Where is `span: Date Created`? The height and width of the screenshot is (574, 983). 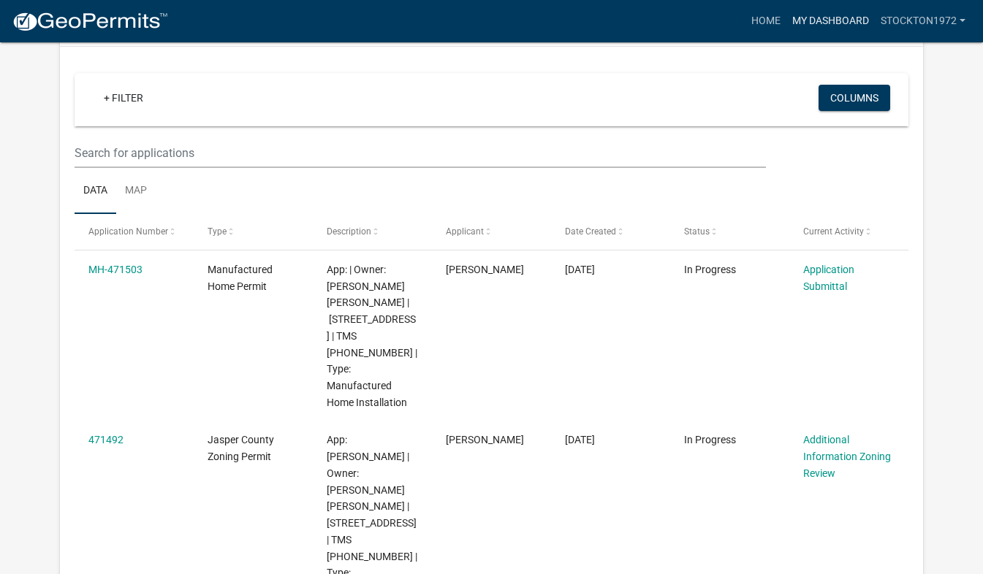
span: Date Created is located at coordinates (591, 232).